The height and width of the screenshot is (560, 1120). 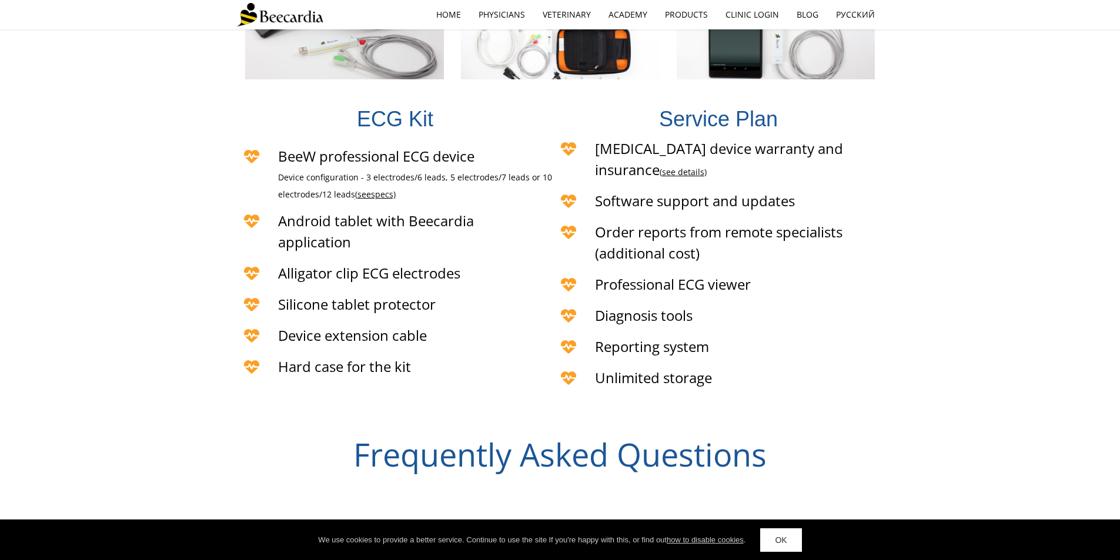 I want to click on a: Physicians, so click(x=502, y=15).